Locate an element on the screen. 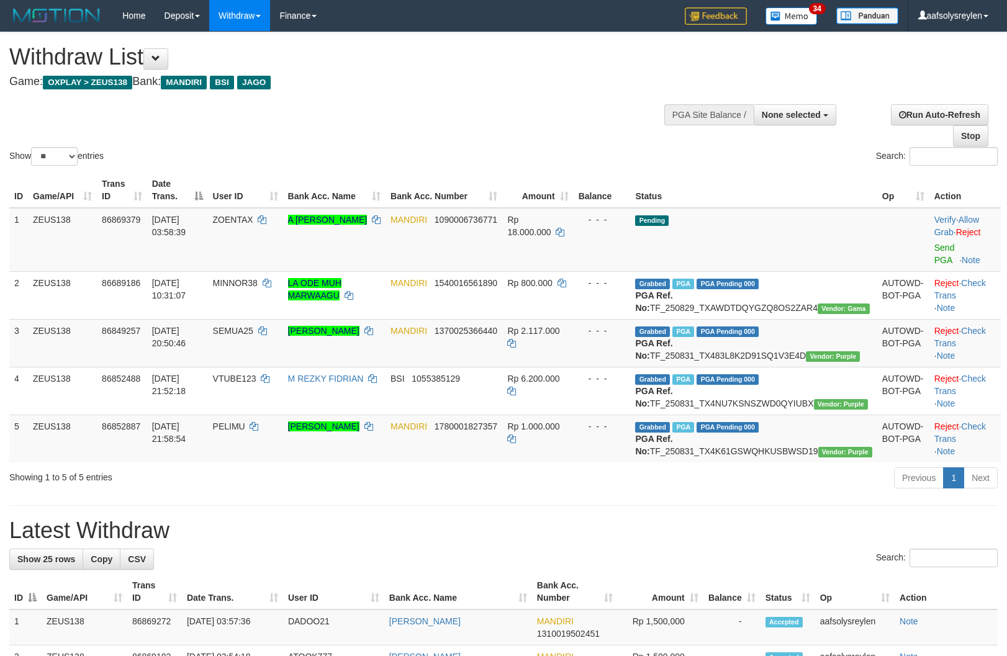 Image resolution: width=1007 pixels, height=656 pixels. th: Date Trans.: activate to sort column ascending is located at coordinates (232, 592).